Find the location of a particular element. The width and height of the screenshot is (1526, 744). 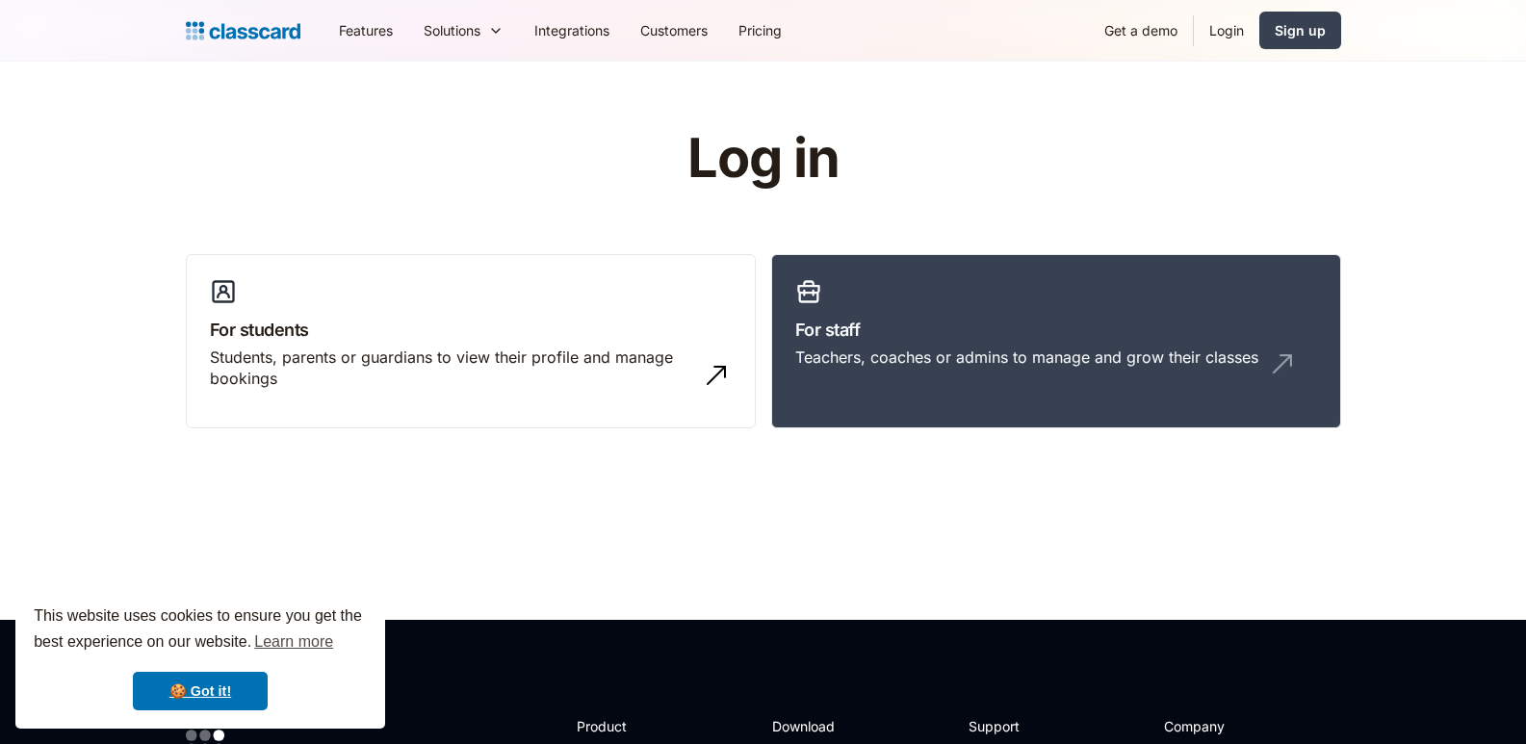

a: Login is located at coordinates (1226, 30).